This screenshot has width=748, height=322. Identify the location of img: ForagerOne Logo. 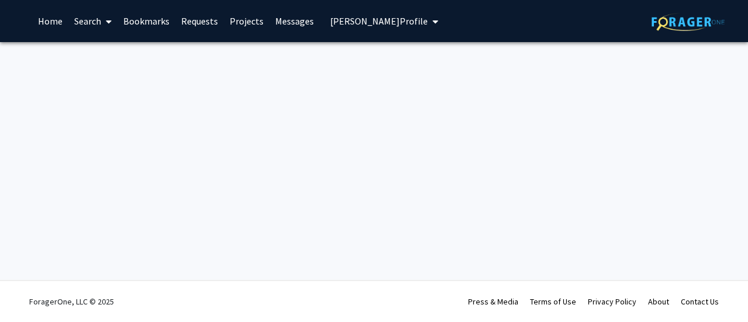
(687, 22).